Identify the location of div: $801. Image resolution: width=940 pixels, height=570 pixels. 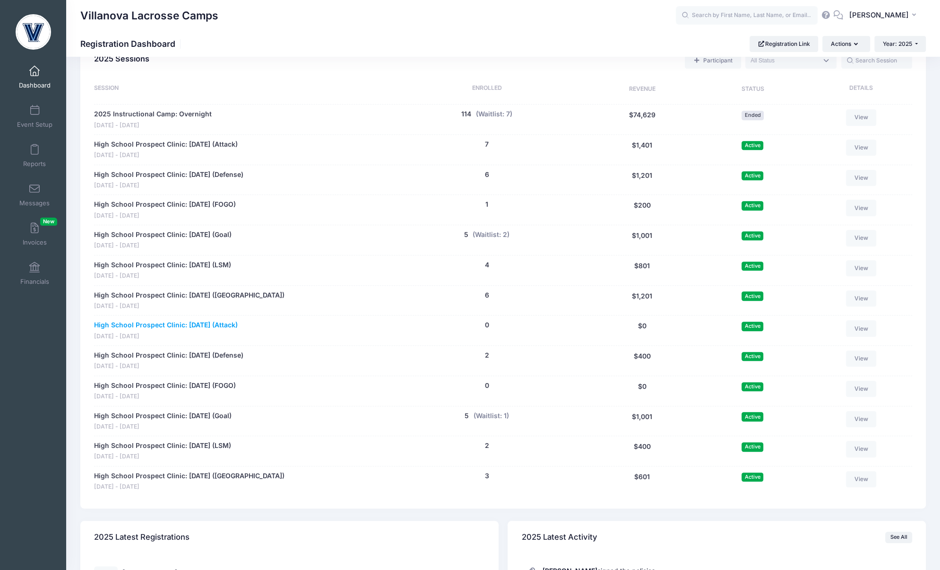
(642, 270).